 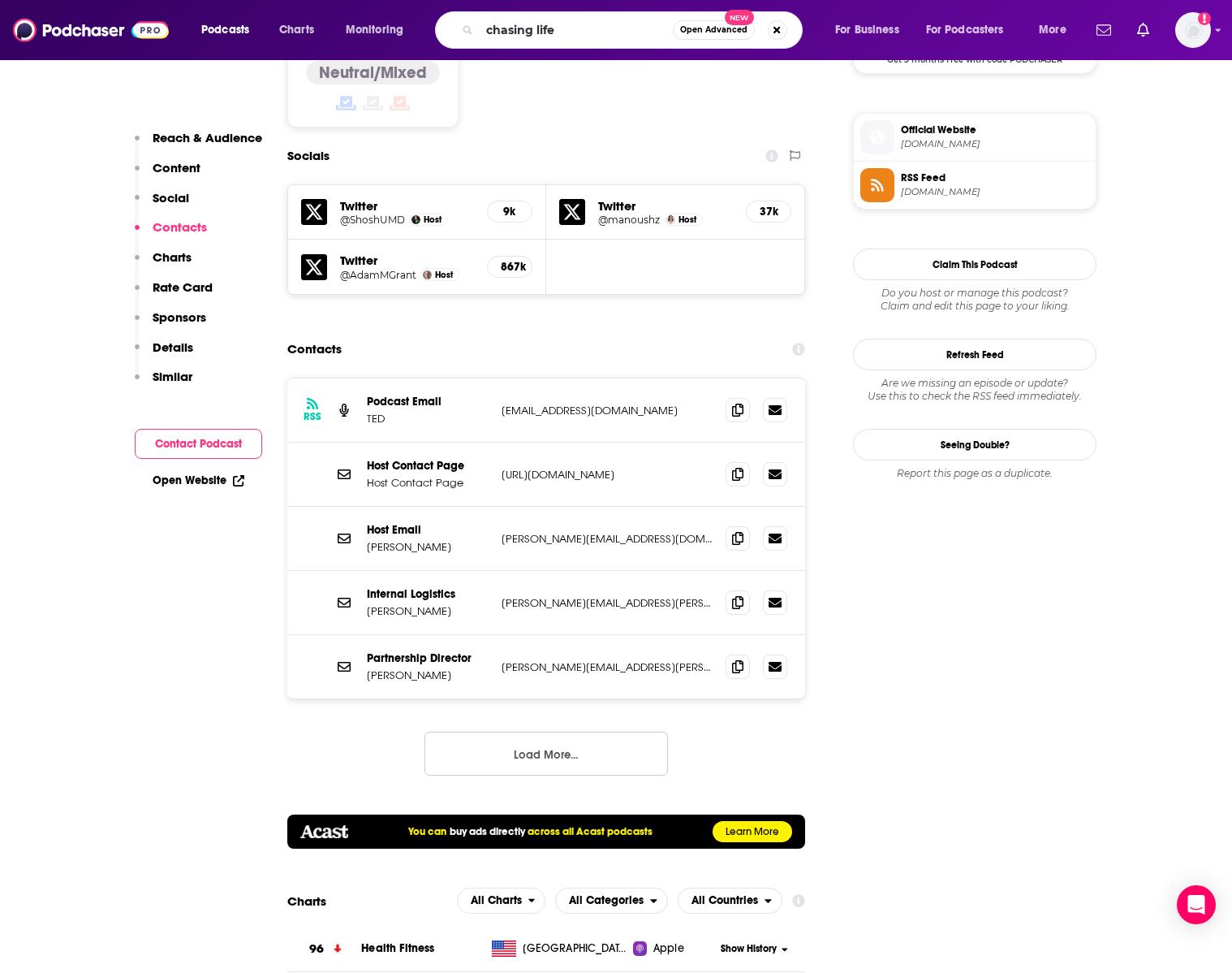 I want to click on p: TED, so click(x=428, y=419).